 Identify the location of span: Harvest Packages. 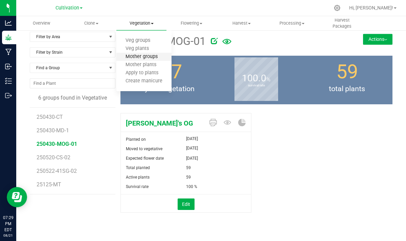
(342, 23).